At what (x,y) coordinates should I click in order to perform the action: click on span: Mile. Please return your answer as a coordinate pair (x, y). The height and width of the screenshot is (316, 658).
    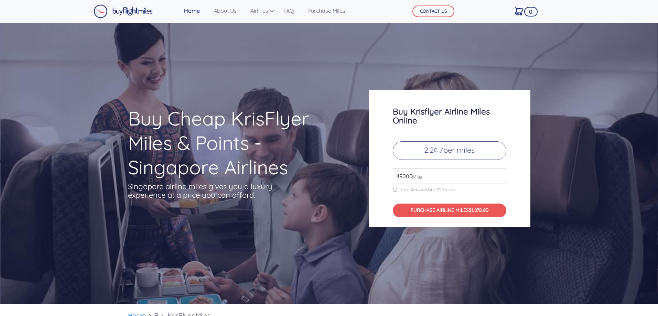
    Looking at the image, I should click on (415, 177).